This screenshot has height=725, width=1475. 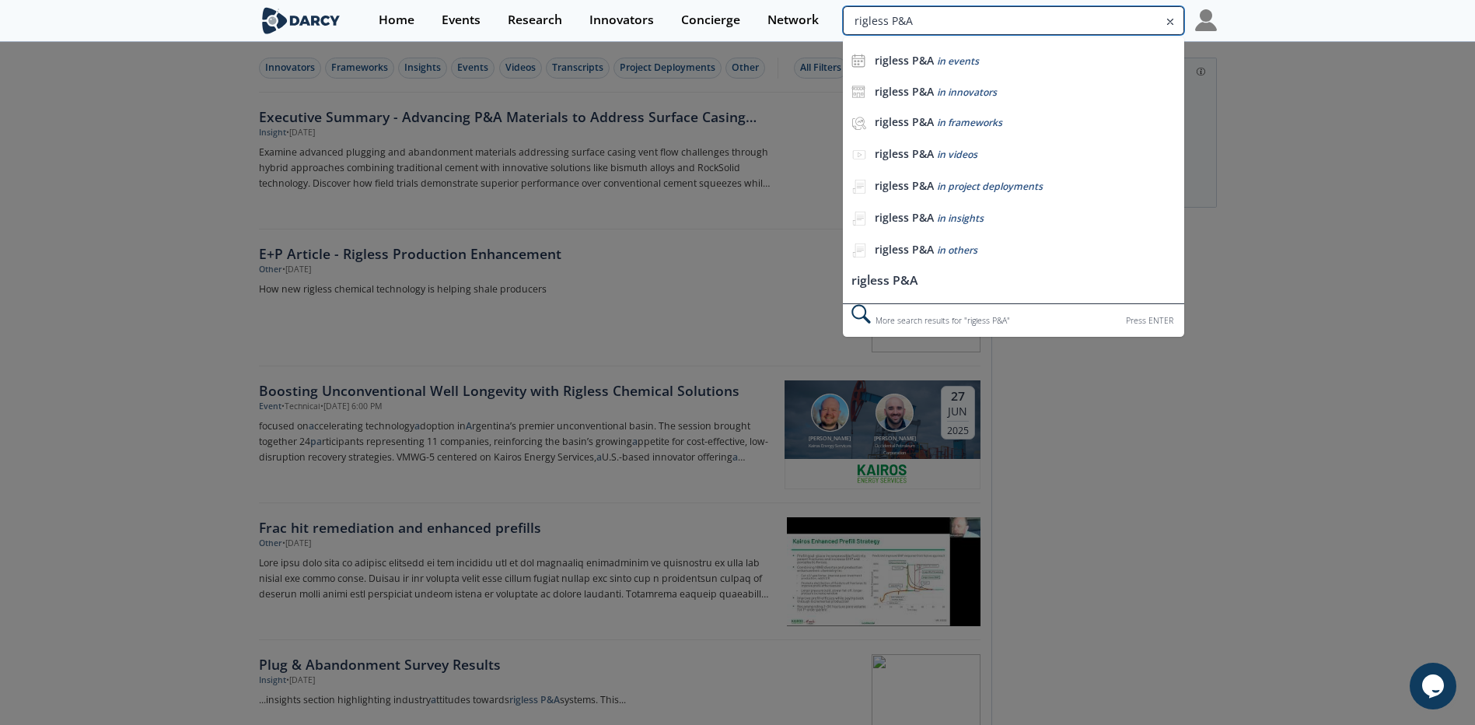 I want to click on li: rigless P&A, so click(x=1013, y=281).